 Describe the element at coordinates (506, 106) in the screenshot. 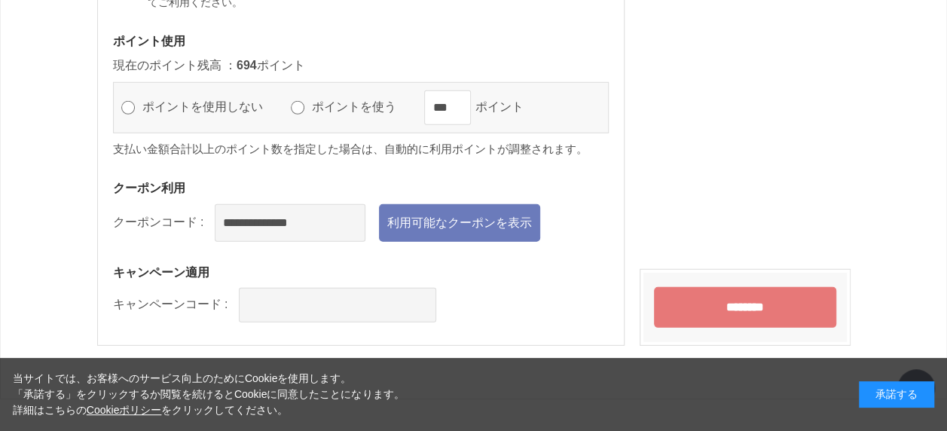

I see `label: ポイント` at that location.